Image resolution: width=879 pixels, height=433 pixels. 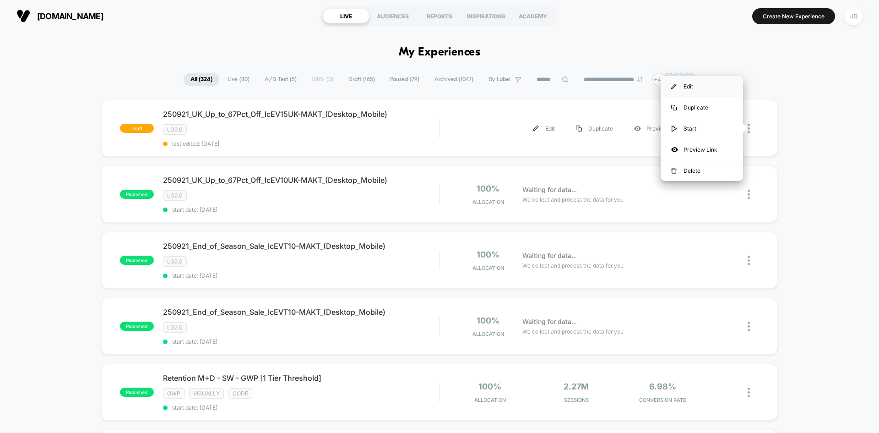 I want to click on div: INSPIRATIONS, so click(x=486, y=16).